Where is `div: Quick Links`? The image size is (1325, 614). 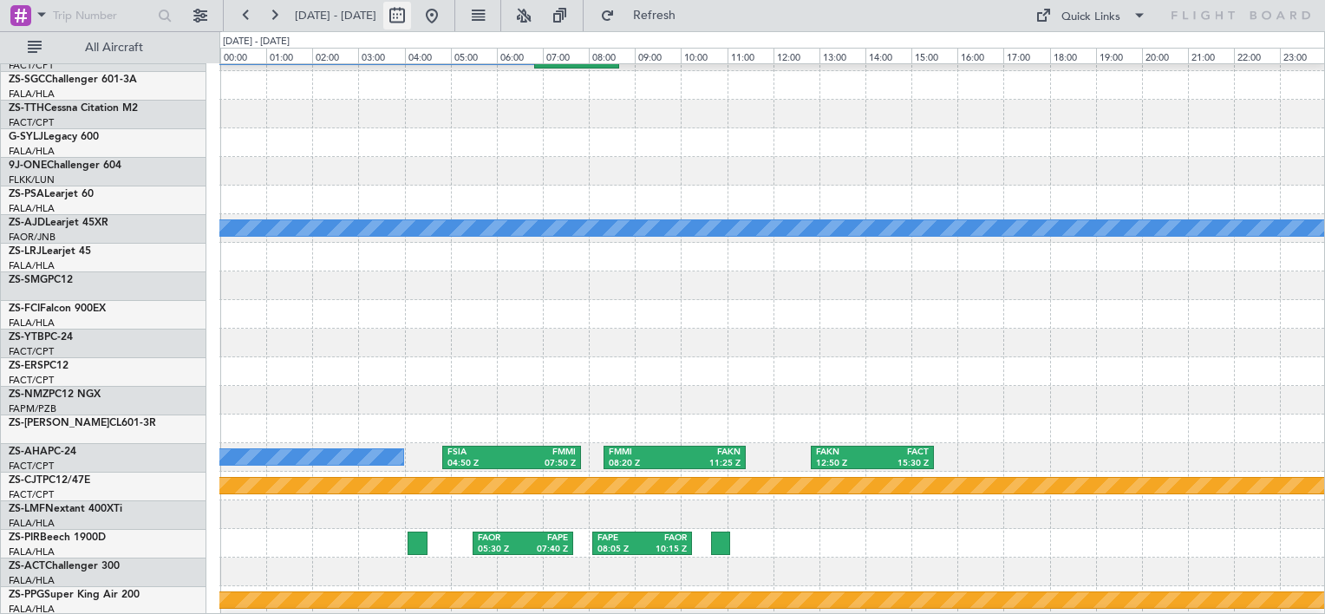
div: Quick Links is located at coordinates (1091, 17).